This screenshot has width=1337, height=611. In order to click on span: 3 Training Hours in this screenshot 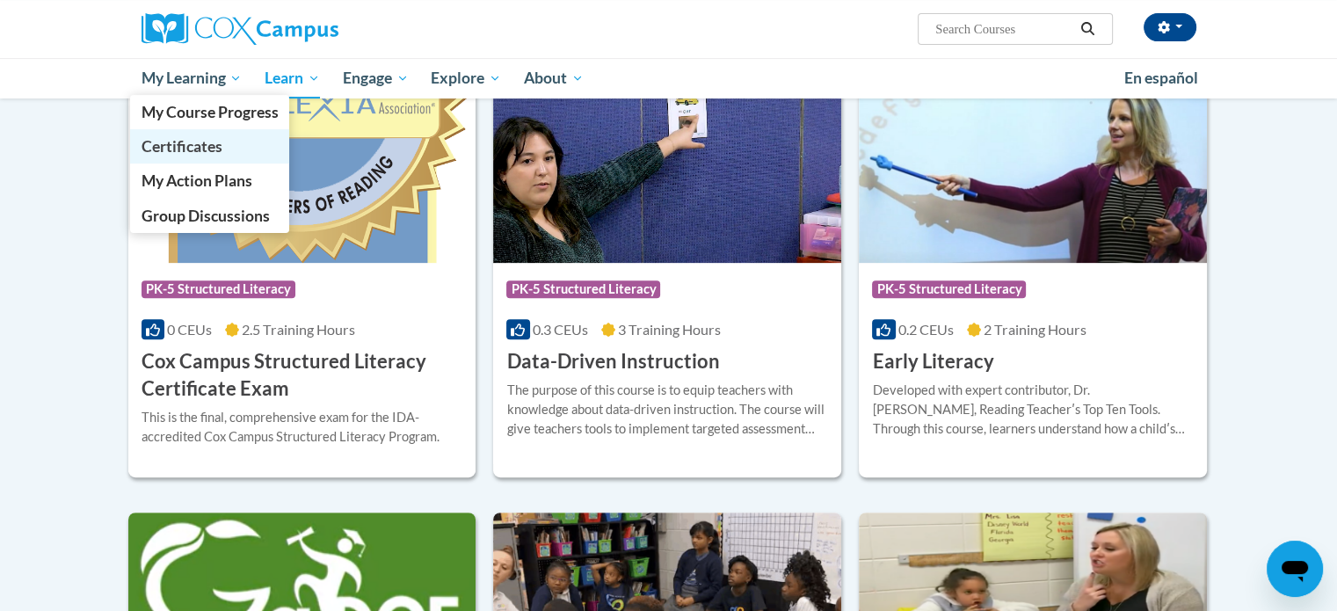, I will do `click(669, 329)`.